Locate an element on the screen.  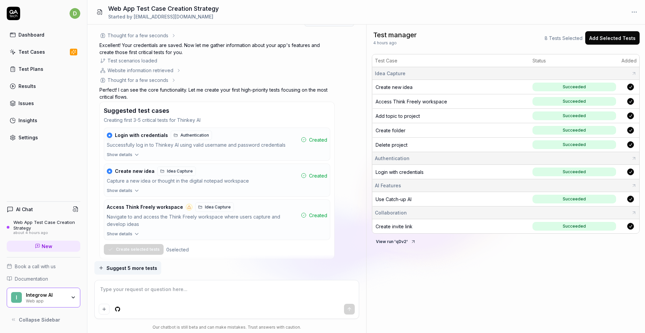
button: View run 'qDv2' is located at coordinates (396, 242).